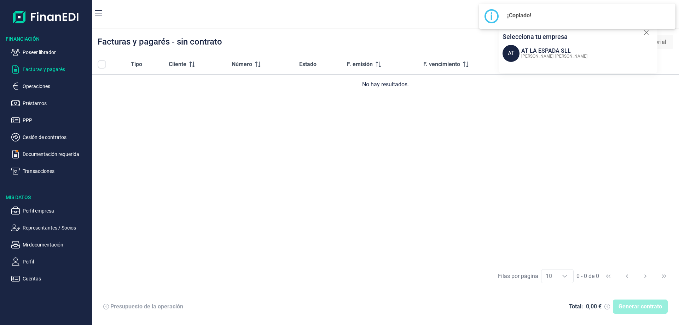 The image size is (679, 325). I want to click on button: Perfil, so click(50, 262).